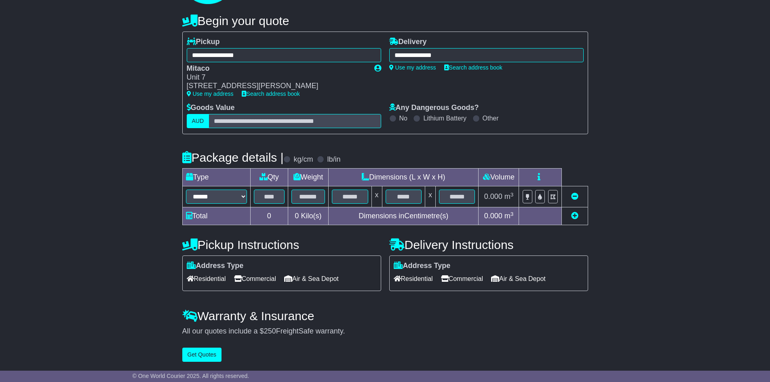 This screenshot has width=770, height=382. I want to click on span: 250, so click(270, 331).